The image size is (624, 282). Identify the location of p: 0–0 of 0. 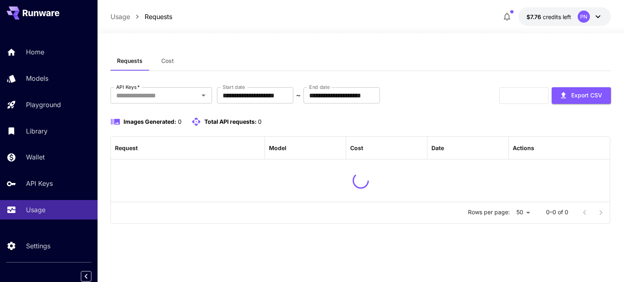
(557, 212).